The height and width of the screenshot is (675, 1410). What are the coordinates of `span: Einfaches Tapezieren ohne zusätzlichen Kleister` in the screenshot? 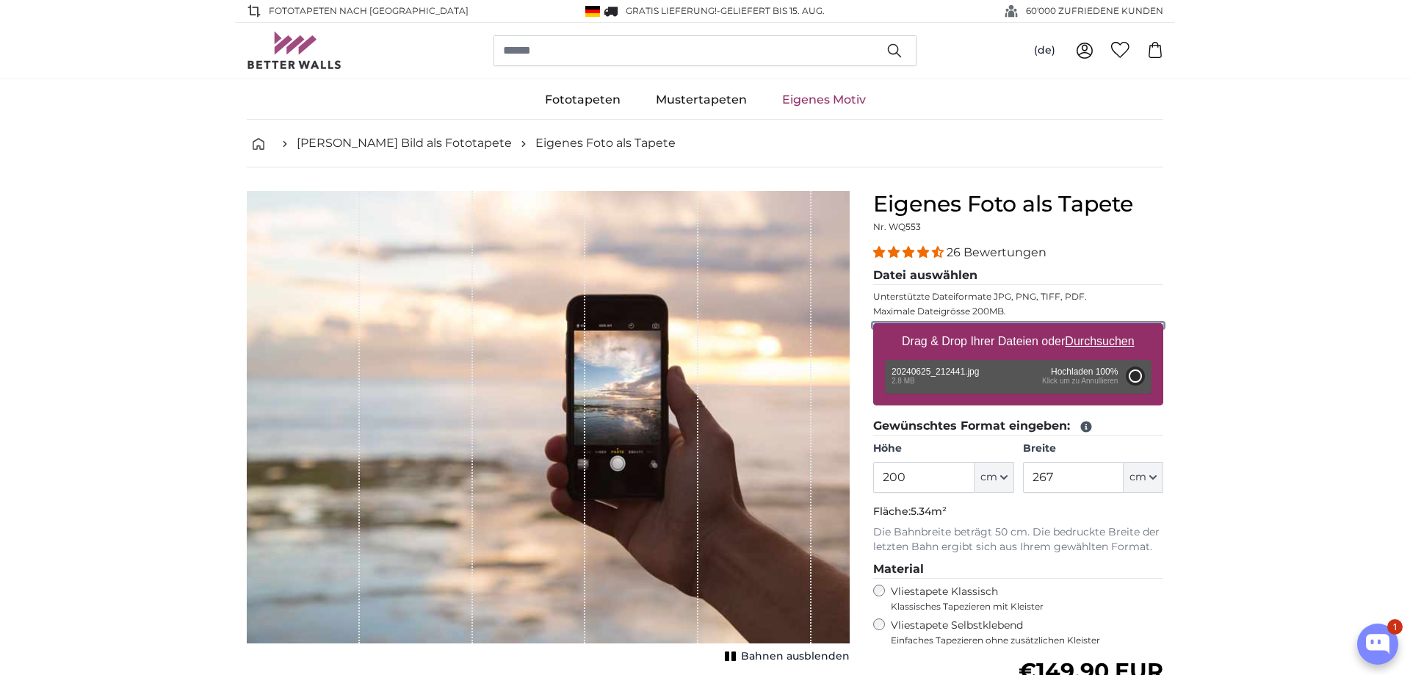 It's located at (1026, 640).